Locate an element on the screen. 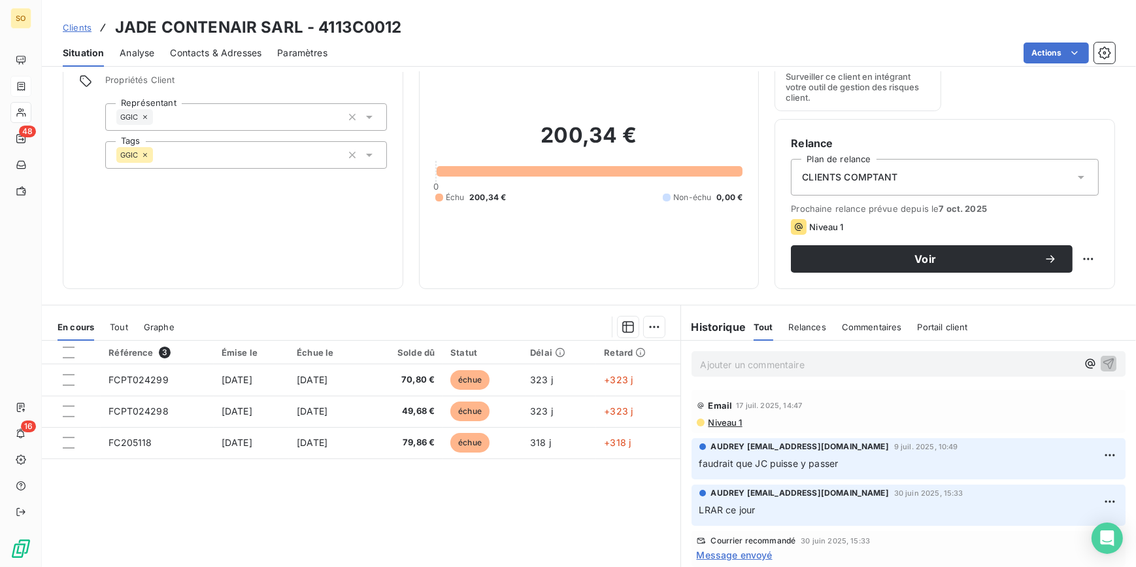 This screenshot has width=1136, height=567. div: SO is located at coordinates (21, 18).